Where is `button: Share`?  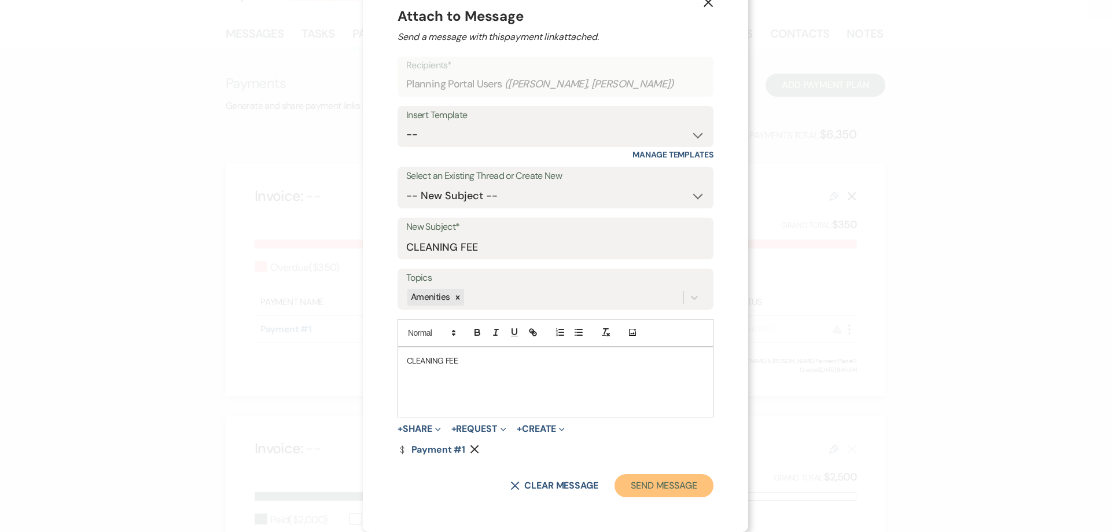 button: Share is located at coordinates (419, 429).